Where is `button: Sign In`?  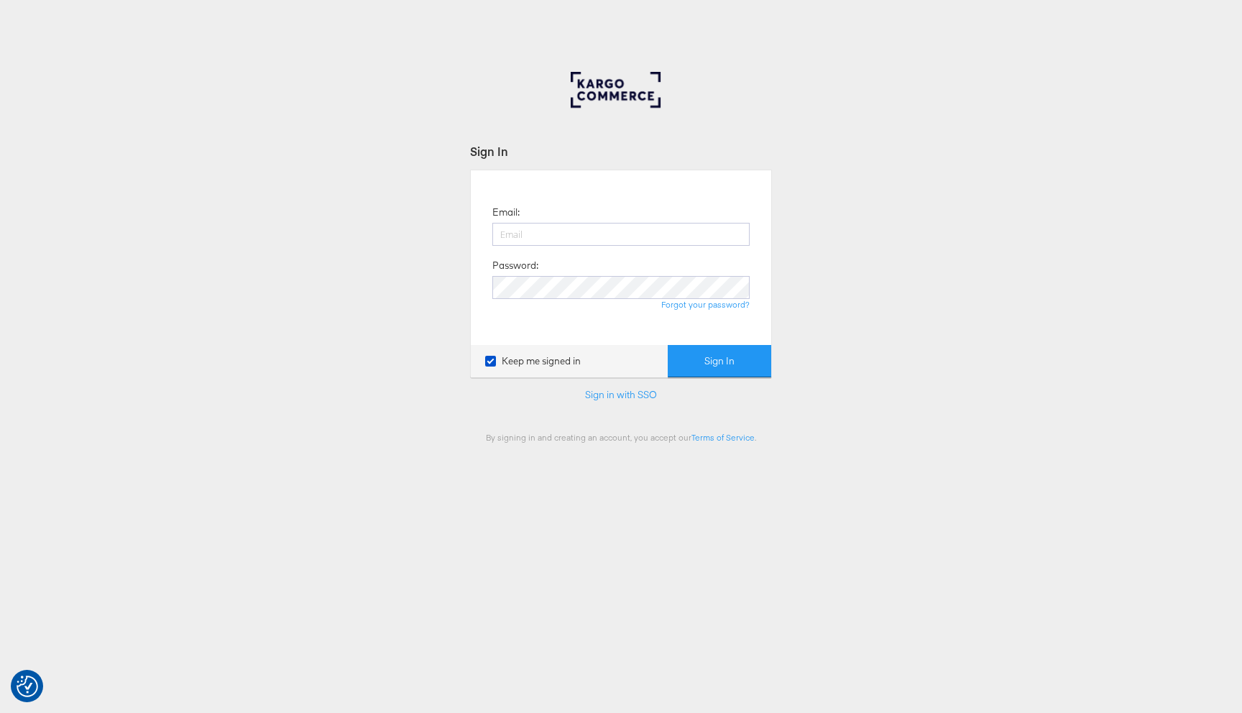 button: Sign In is located at coordinates (719, 361).